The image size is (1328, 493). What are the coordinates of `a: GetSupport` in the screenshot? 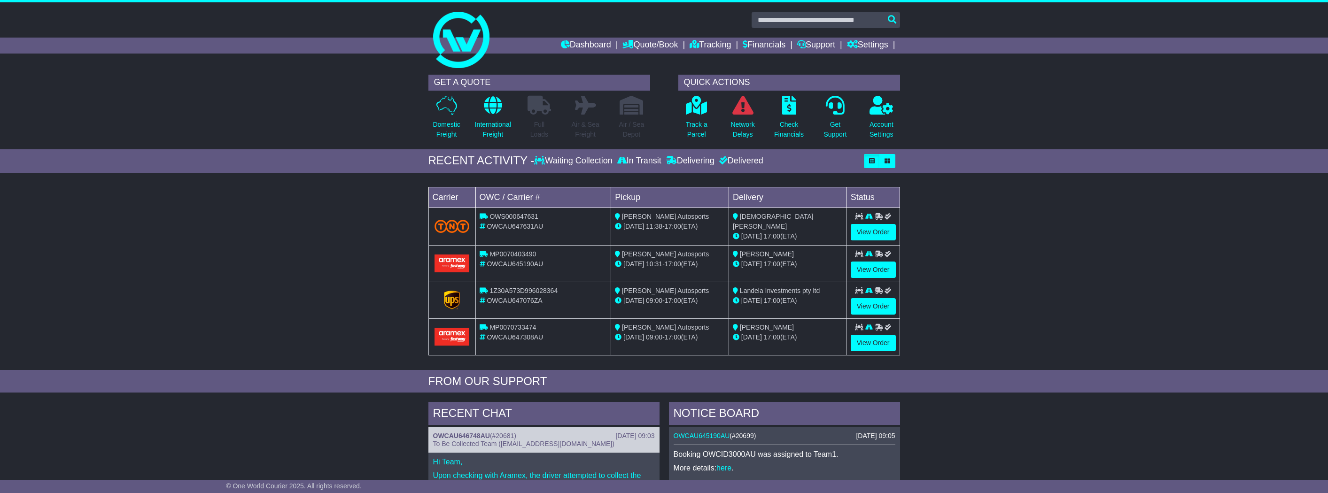 It's located at (835, 120).